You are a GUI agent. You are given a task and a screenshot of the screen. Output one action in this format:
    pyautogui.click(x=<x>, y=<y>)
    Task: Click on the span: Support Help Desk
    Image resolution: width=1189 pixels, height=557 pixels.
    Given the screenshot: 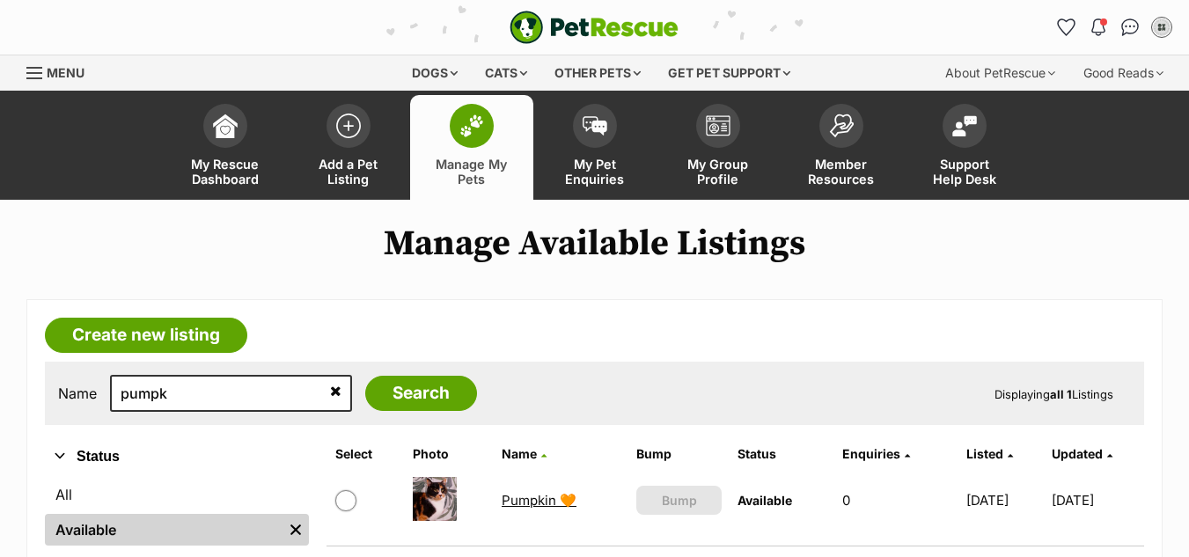 What is the action you would take?
    pyautogui.click(x=964, y=172)
    